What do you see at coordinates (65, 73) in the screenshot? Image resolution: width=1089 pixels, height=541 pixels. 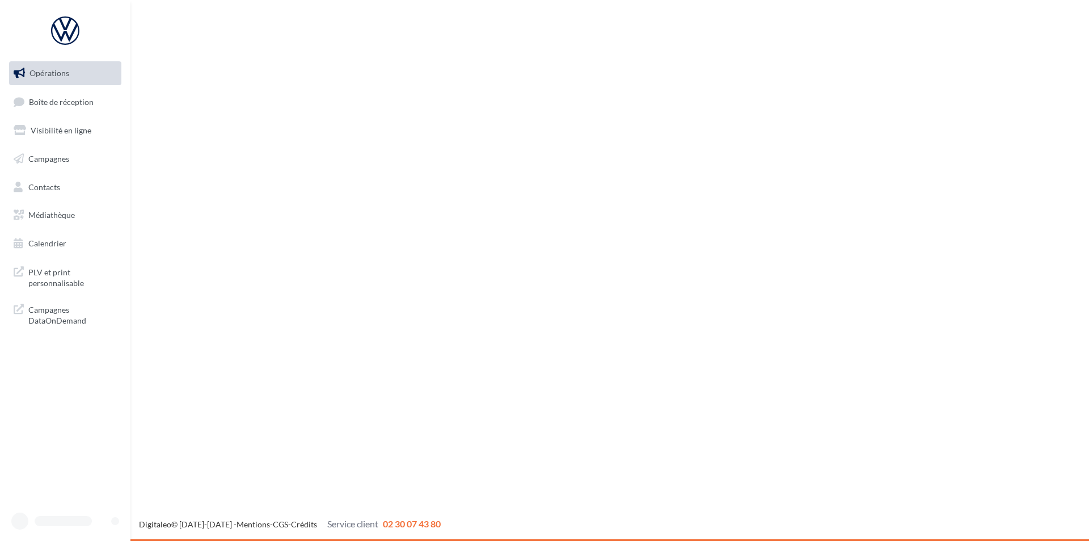 I see `a: Opérations` at bounding box center [65, 73].